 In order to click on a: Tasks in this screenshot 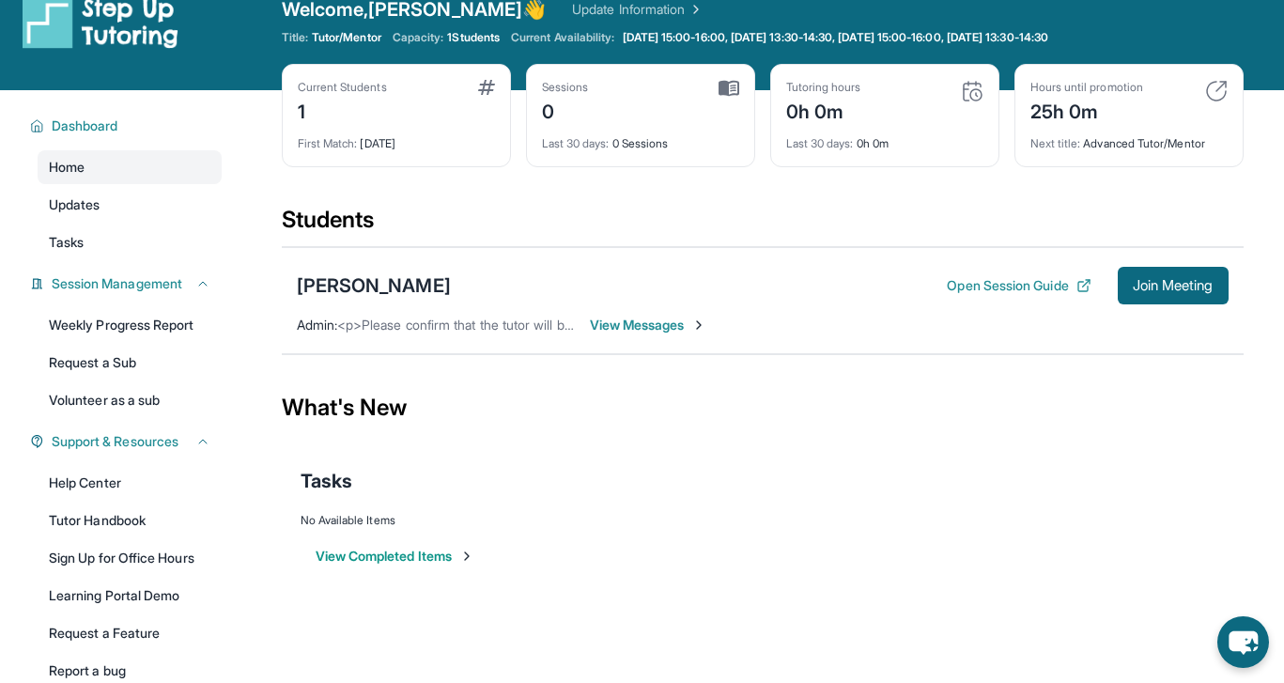, I will do `click(130, 242)`.